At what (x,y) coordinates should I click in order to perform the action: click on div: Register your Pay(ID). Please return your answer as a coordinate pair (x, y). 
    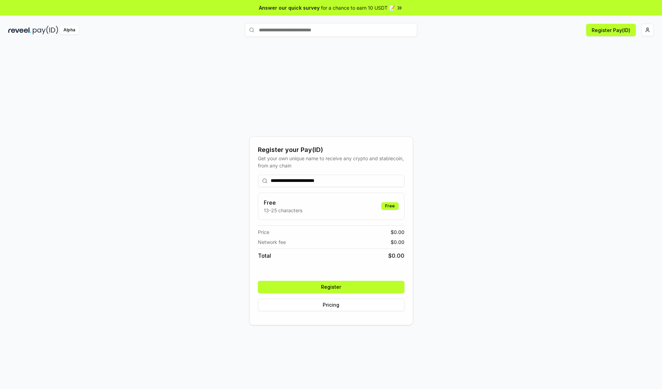
    Looking at the image, I should click on (331, 150).